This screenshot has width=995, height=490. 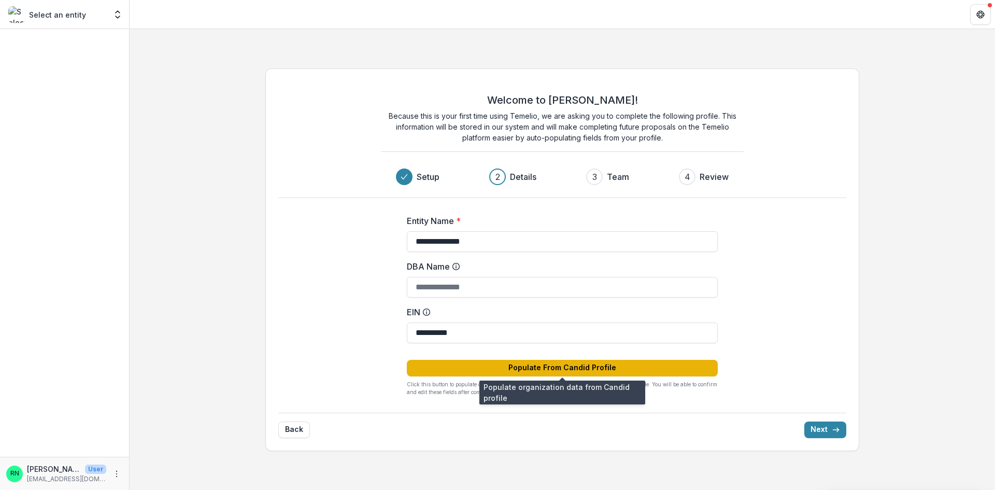 What do you see at coordinates (687, 177) in the screenshot?
I see `div: 4` at bounding box center [687, 177].